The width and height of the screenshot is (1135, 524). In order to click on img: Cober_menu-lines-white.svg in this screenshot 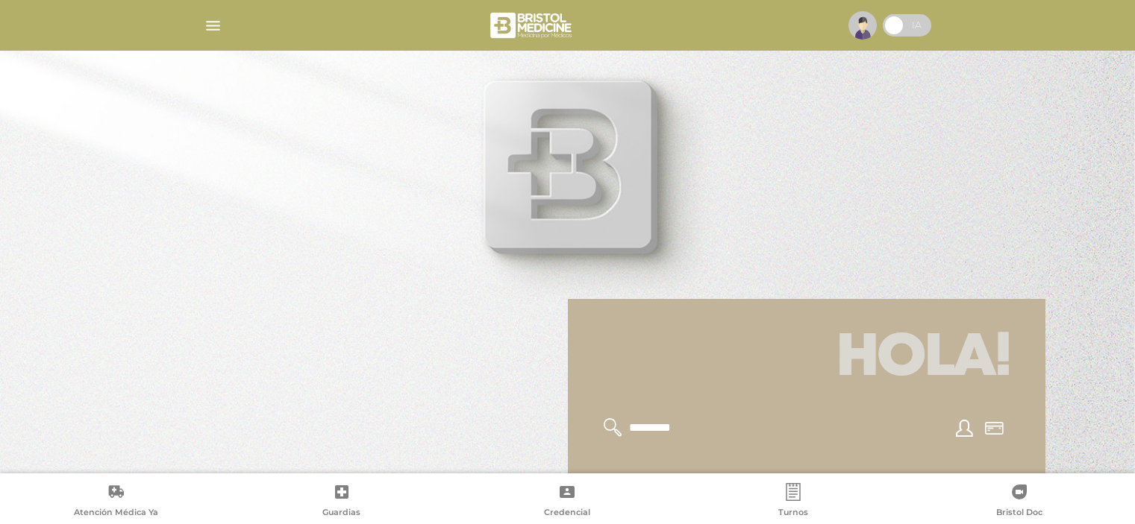, I will do `click(213, 25)`.